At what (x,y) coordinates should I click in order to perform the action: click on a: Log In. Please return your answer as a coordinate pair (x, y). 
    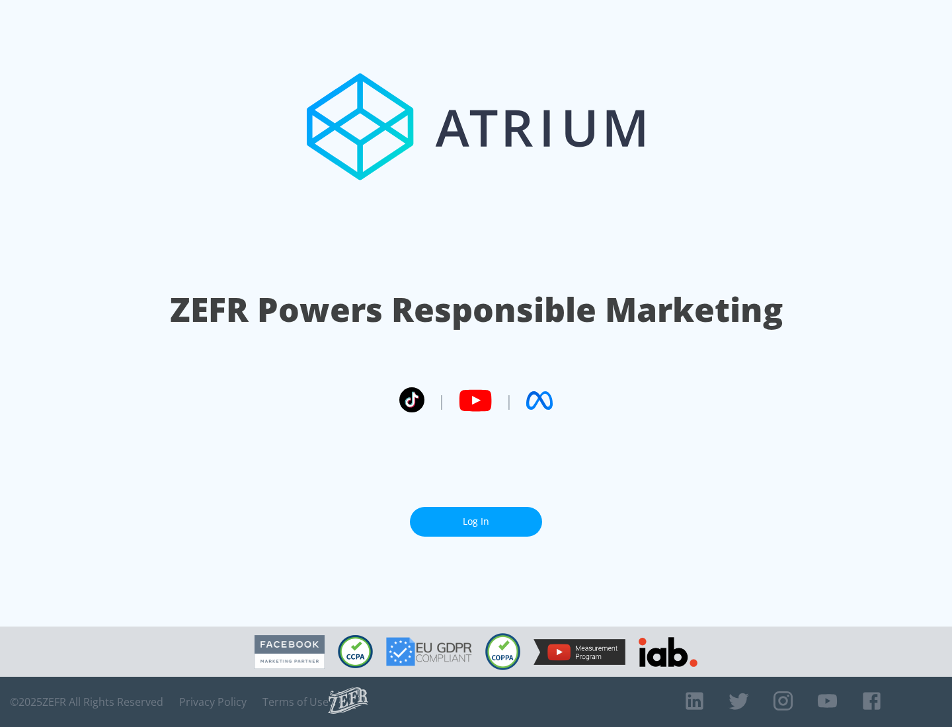
    Looking at the image, I should click on (476, 521).